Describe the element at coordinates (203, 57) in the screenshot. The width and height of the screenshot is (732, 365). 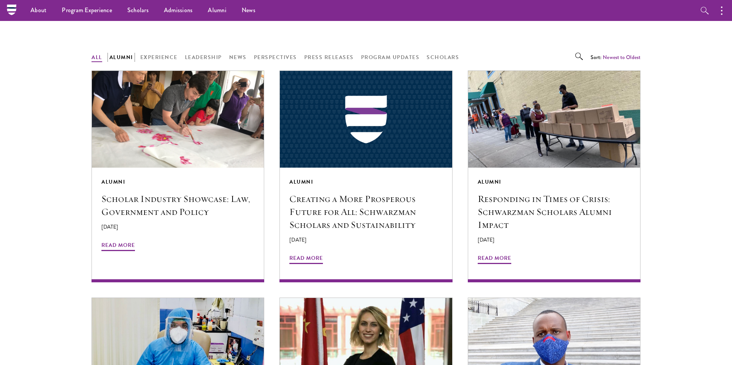
I see `button: Leadership` at that location.